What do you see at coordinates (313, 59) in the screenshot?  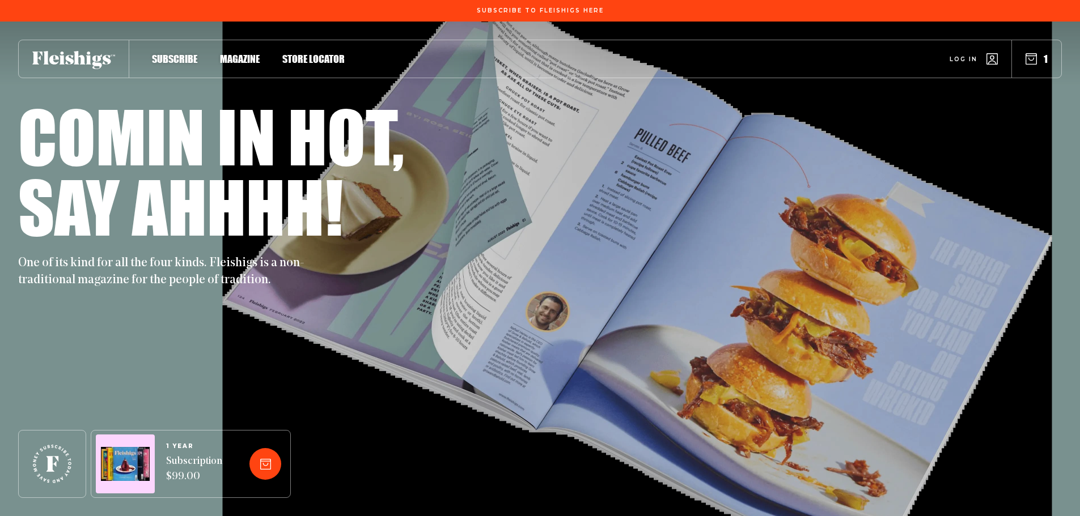 I see `span: Store locator` at bounding box center [313, 59].